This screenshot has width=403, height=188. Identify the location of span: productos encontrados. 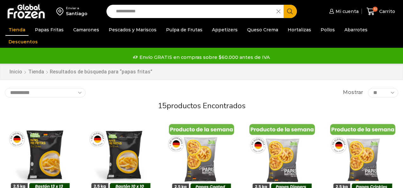
(206, 106).